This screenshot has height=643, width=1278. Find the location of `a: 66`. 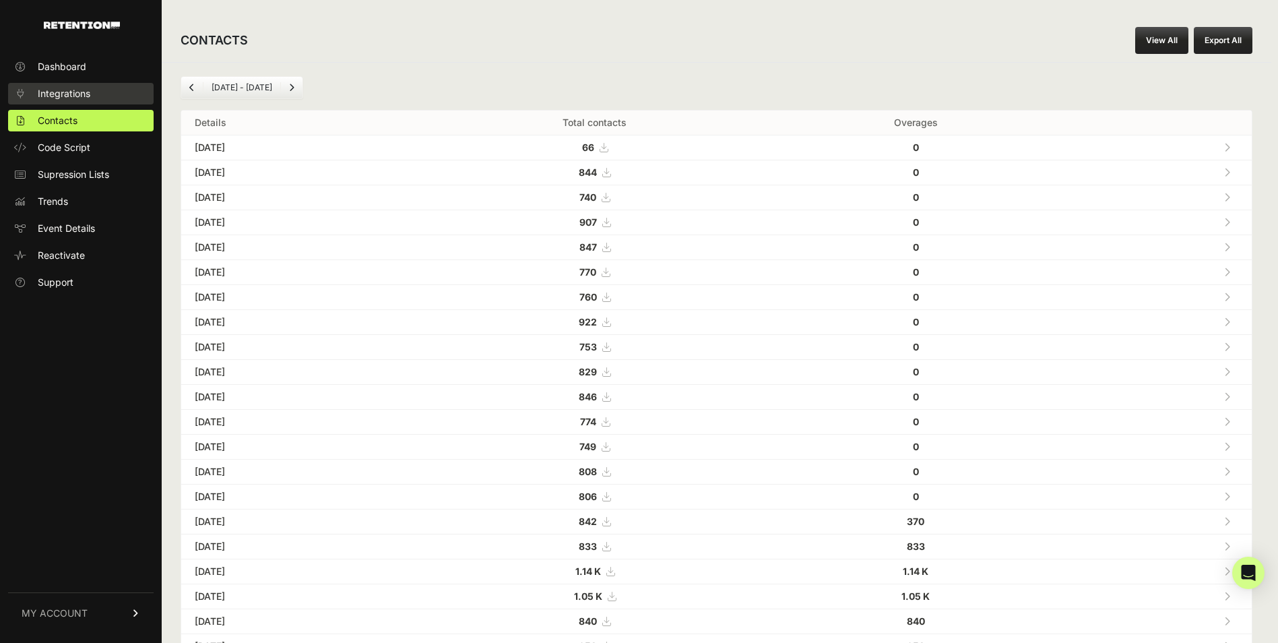

a: 66 is located at coordinates (595, 147).